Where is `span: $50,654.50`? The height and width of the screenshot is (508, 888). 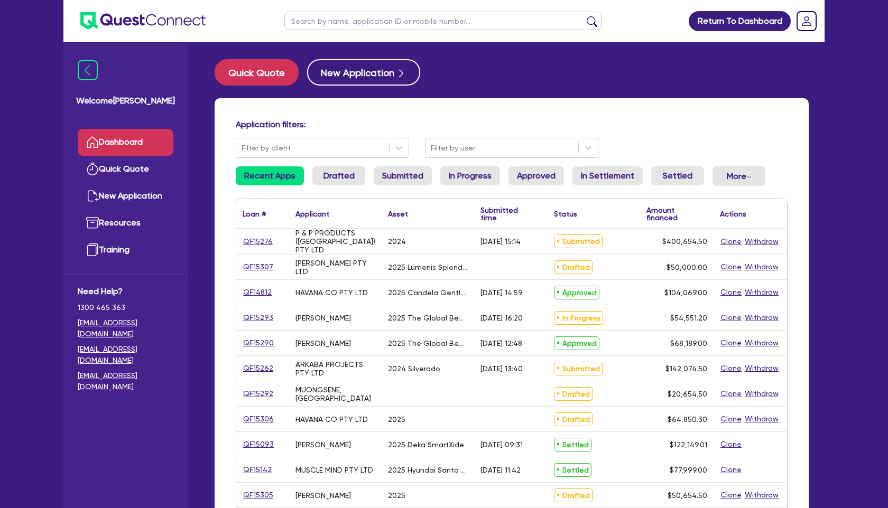
span: $50,654.50 is located at coordinates (687, 496).